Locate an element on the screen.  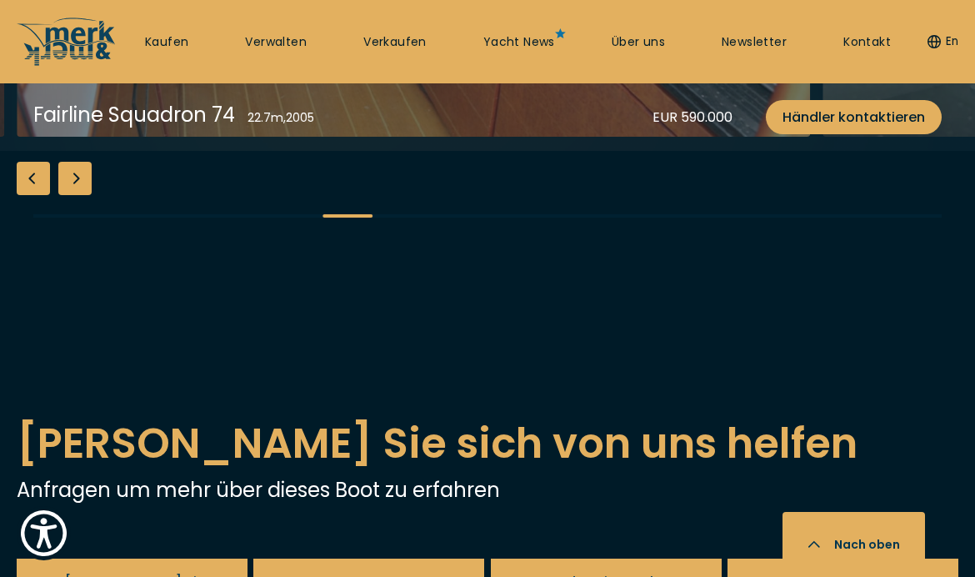
button: En is located at coordinates (943, 42).